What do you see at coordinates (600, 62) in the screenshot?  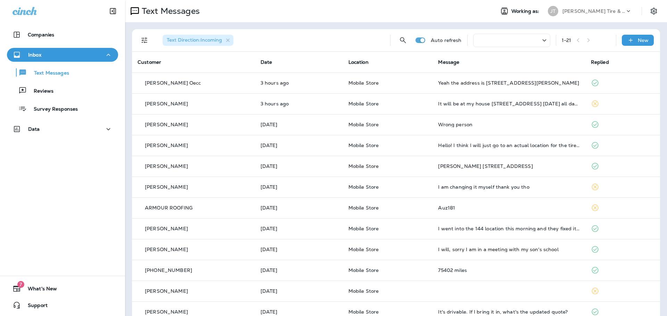 I see `span: Replied` at bounding box center [600, 62].